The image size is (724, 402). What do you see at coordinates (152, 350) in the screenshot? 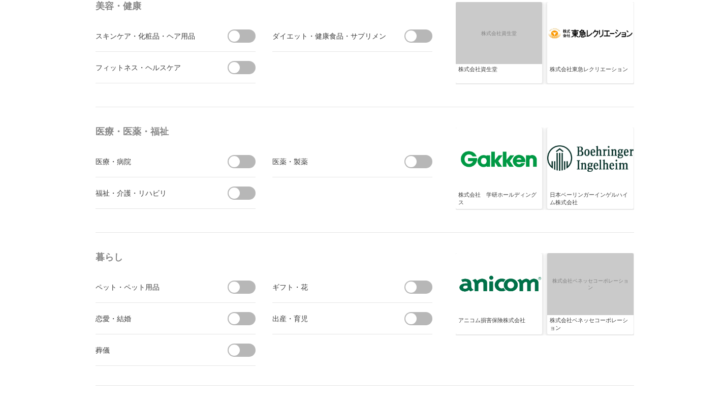
I see `div: 葬儀` at bounding box center [152, 350].